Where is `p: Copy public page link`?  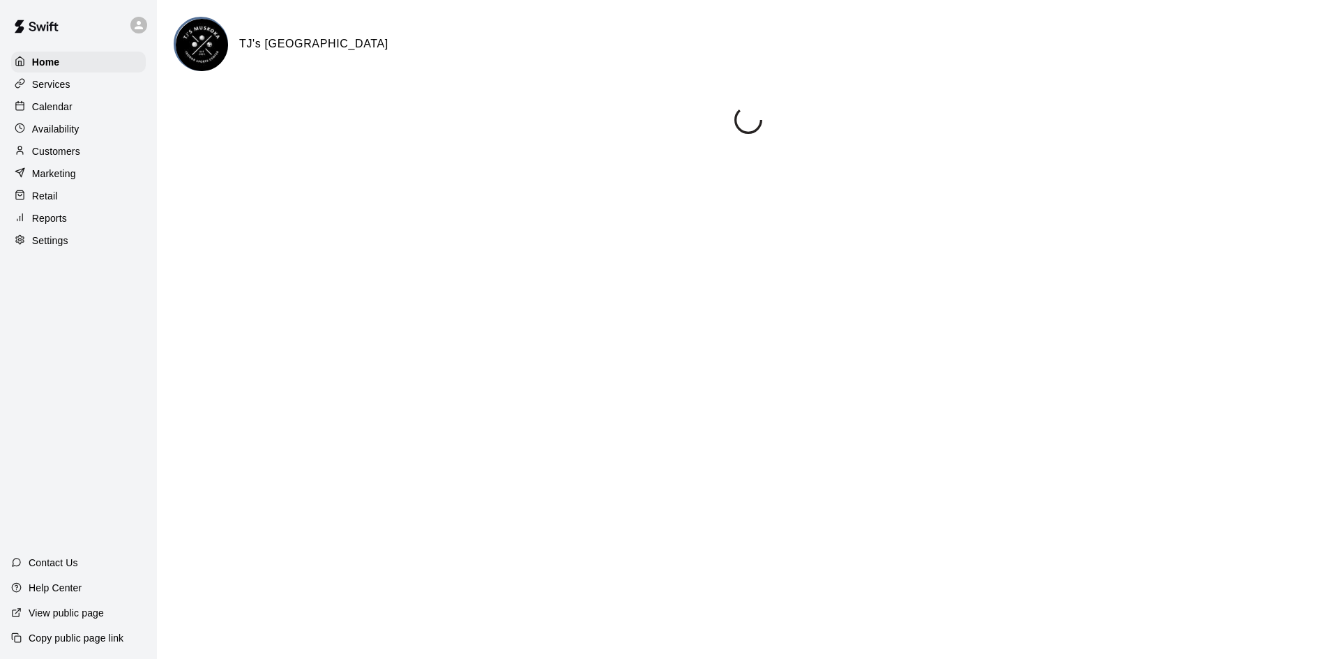
p: Copy public page link is located at coordinates (76, 638).